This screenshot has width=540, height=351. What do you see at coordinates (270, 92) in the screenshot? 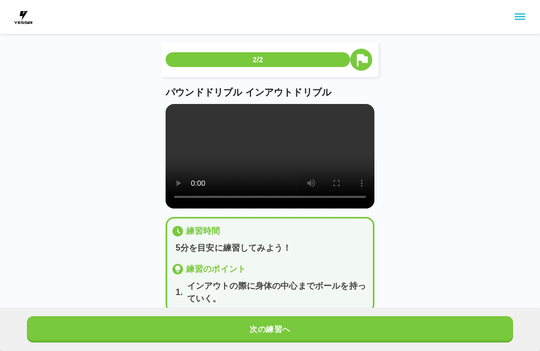
I see `p: パウンドドリブル インアウトドリブル` at bounding box center [270, 92].